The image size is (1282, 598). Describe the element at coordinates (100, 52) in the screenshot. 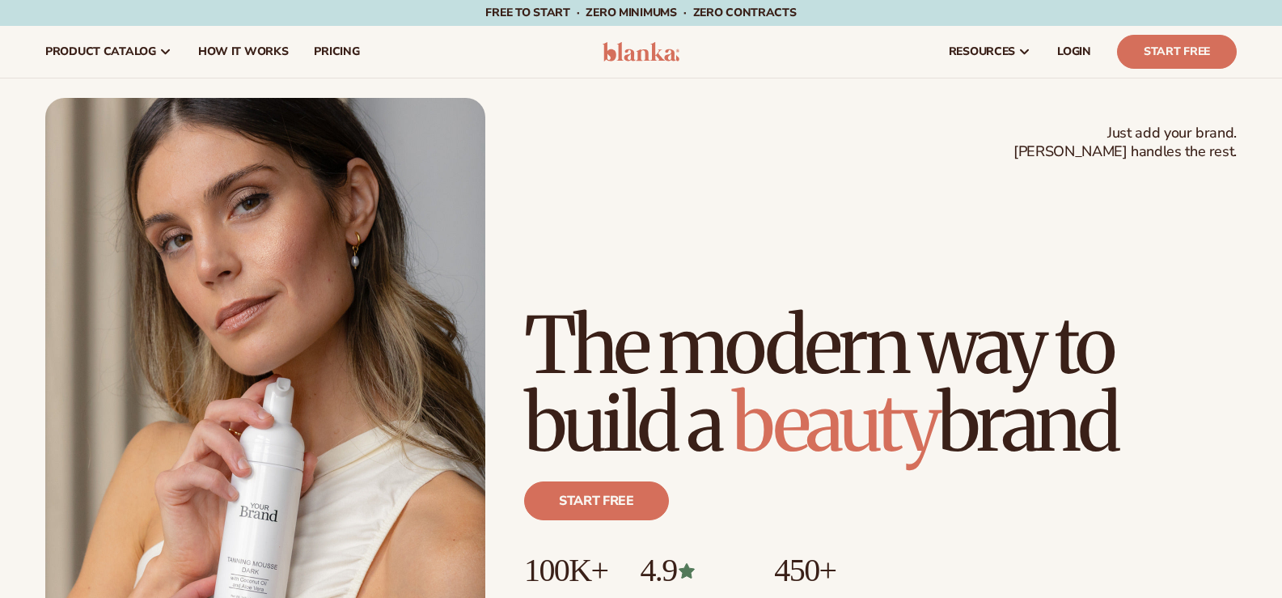

I see `span: product catalog` at that location.